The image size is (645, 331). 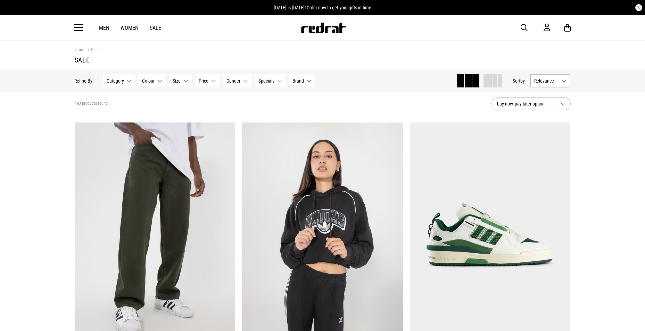 What do you see at coordinates (181, 81) in the screenshot?
I see `button: Size` at bounding box center [181, 81].